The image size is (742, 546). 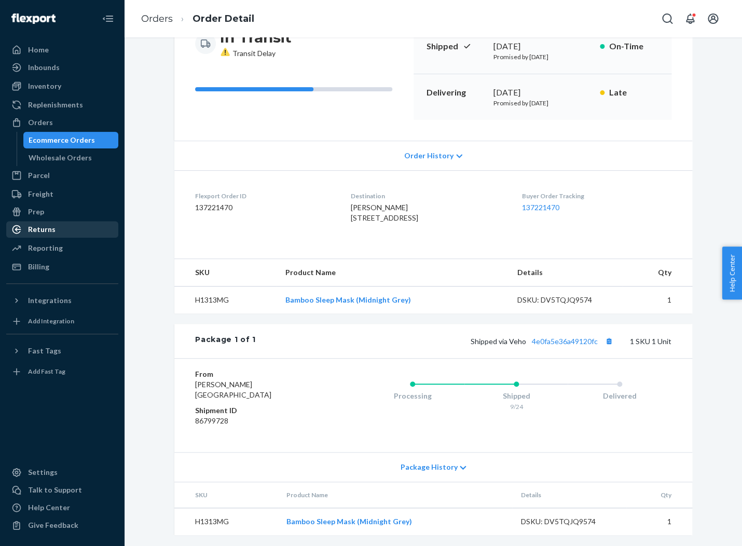 What do you see at coordinates (40, 123) in the screenshot?
I see `div: Orders` at bounding box center [40, 123].